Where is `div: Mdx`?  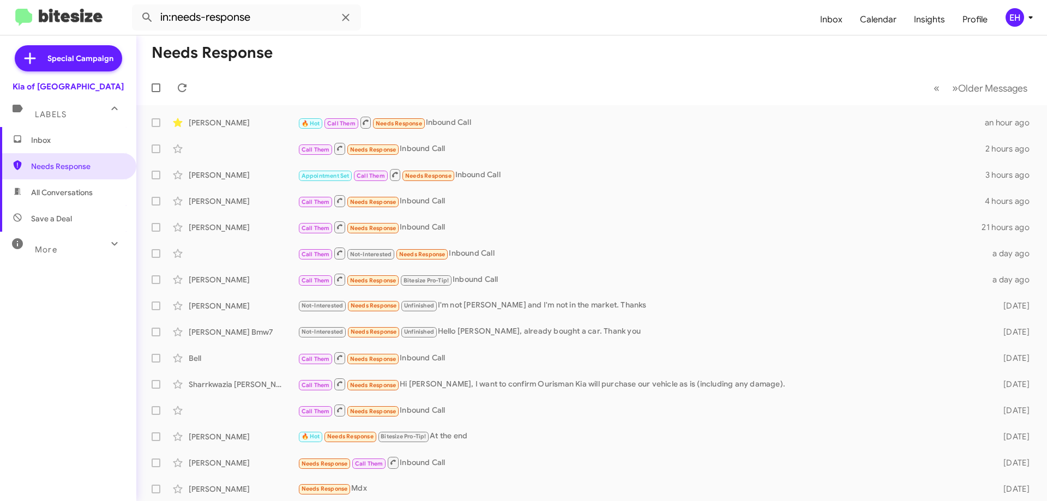 div: Mdx is located at coordinates (642, 489).